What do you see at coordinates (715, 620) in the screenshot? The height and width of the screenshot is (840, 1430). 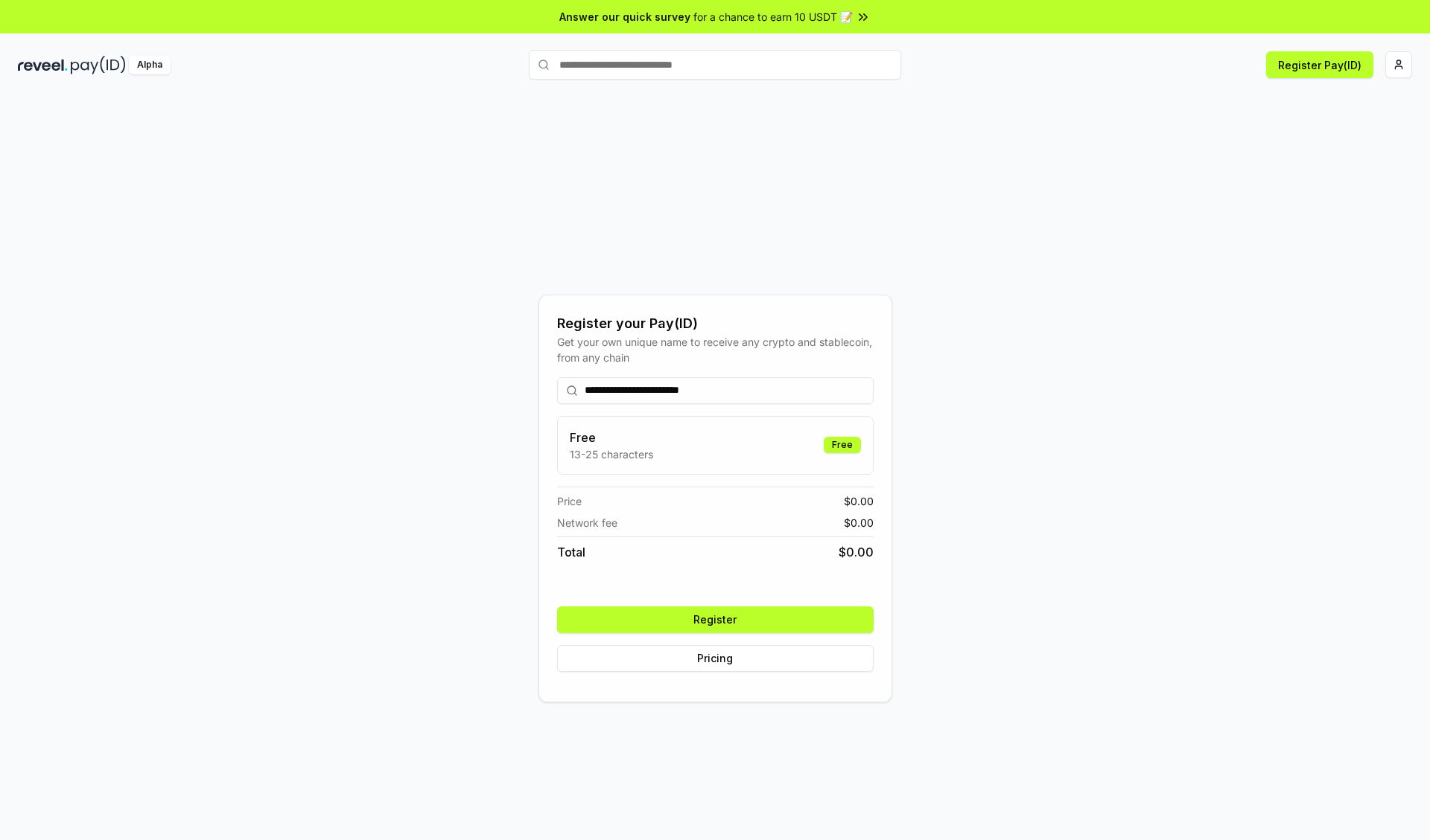 I see `button: Register` at bounding box center [715, 620].